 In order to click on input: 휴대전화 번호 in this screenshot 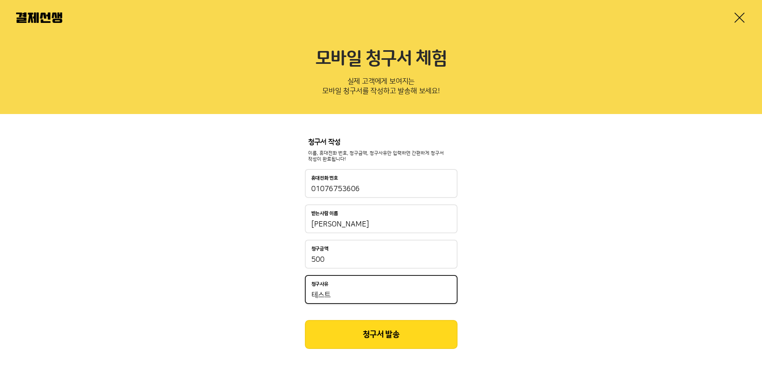, I will do `click(381, 189)`.